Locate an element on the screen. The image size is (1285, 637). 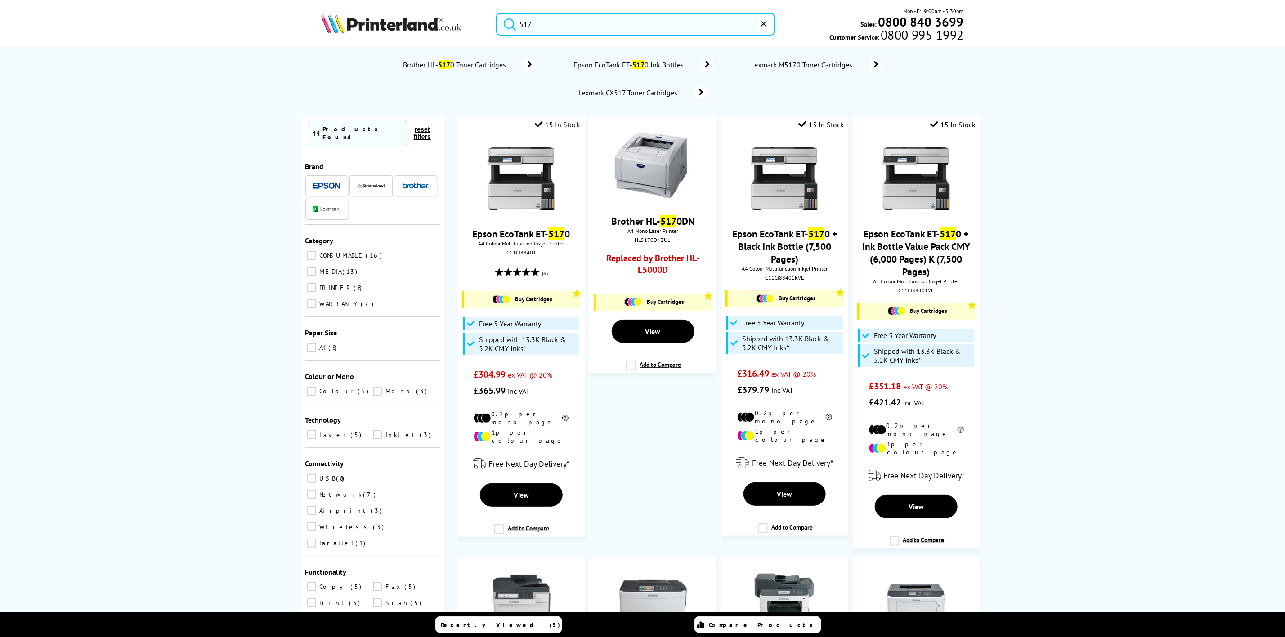
img: Epson-ET-5170-Front-Facing-Small.jpg is located at coordinates (784, 179).